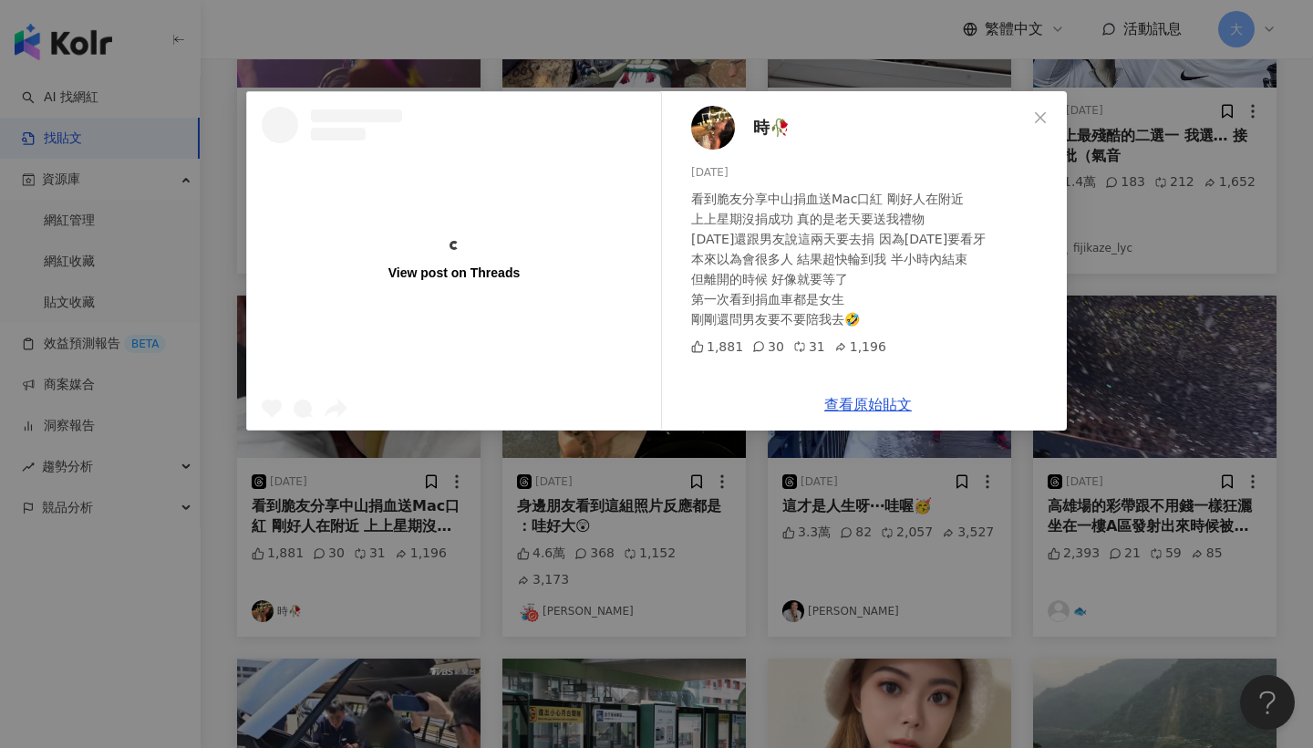 The width and height of the screenshot is (1313, 748). What do you see at coordinates (1041, 118) in the screenshot?
I see `span: close` at bounding box center [1041, 118].